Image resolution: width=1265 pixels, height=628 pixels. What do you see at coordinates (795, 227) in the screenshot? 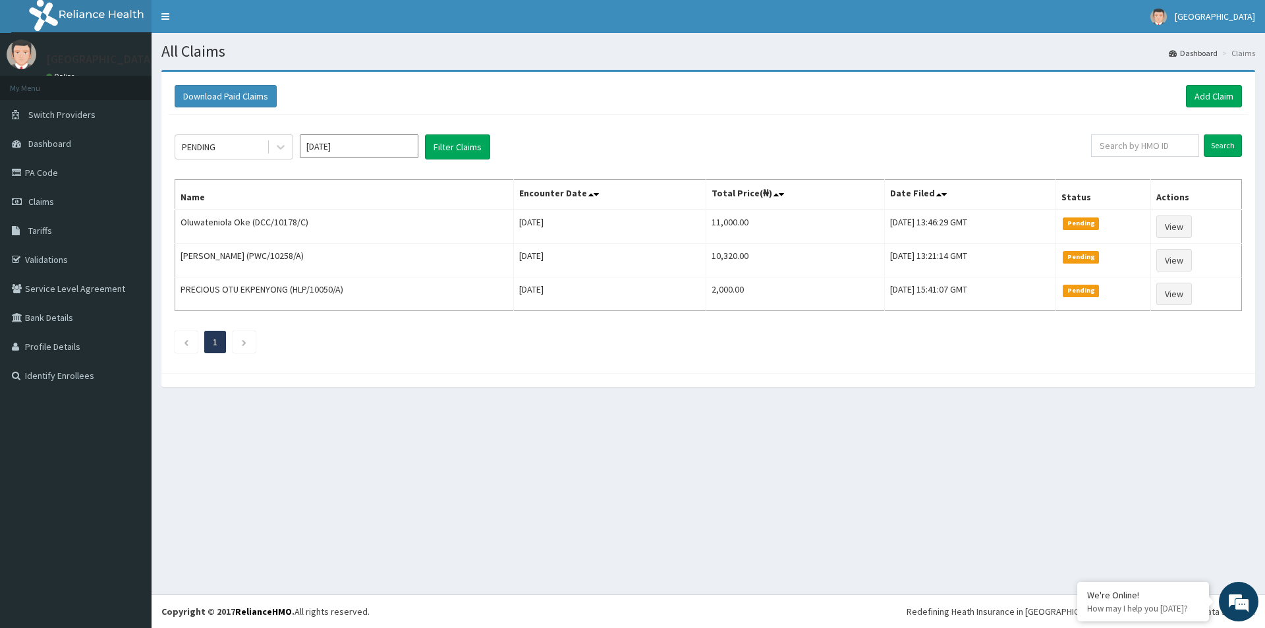
I see `td: 11,000.00` at bounding box center [795, 227].